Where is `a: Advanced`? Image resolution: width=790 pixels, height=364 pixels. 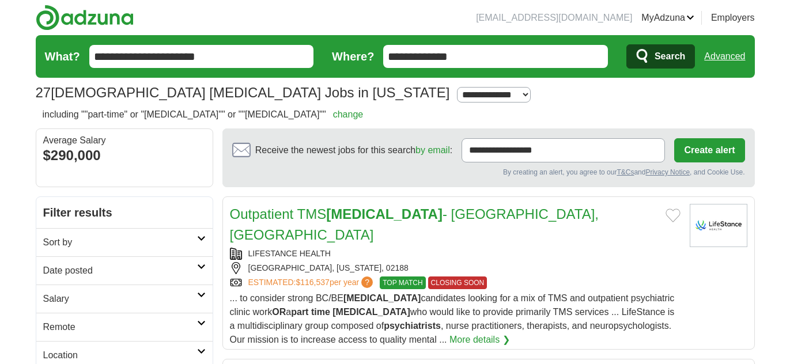 a: Advanced is located at coordinates (725, 57).